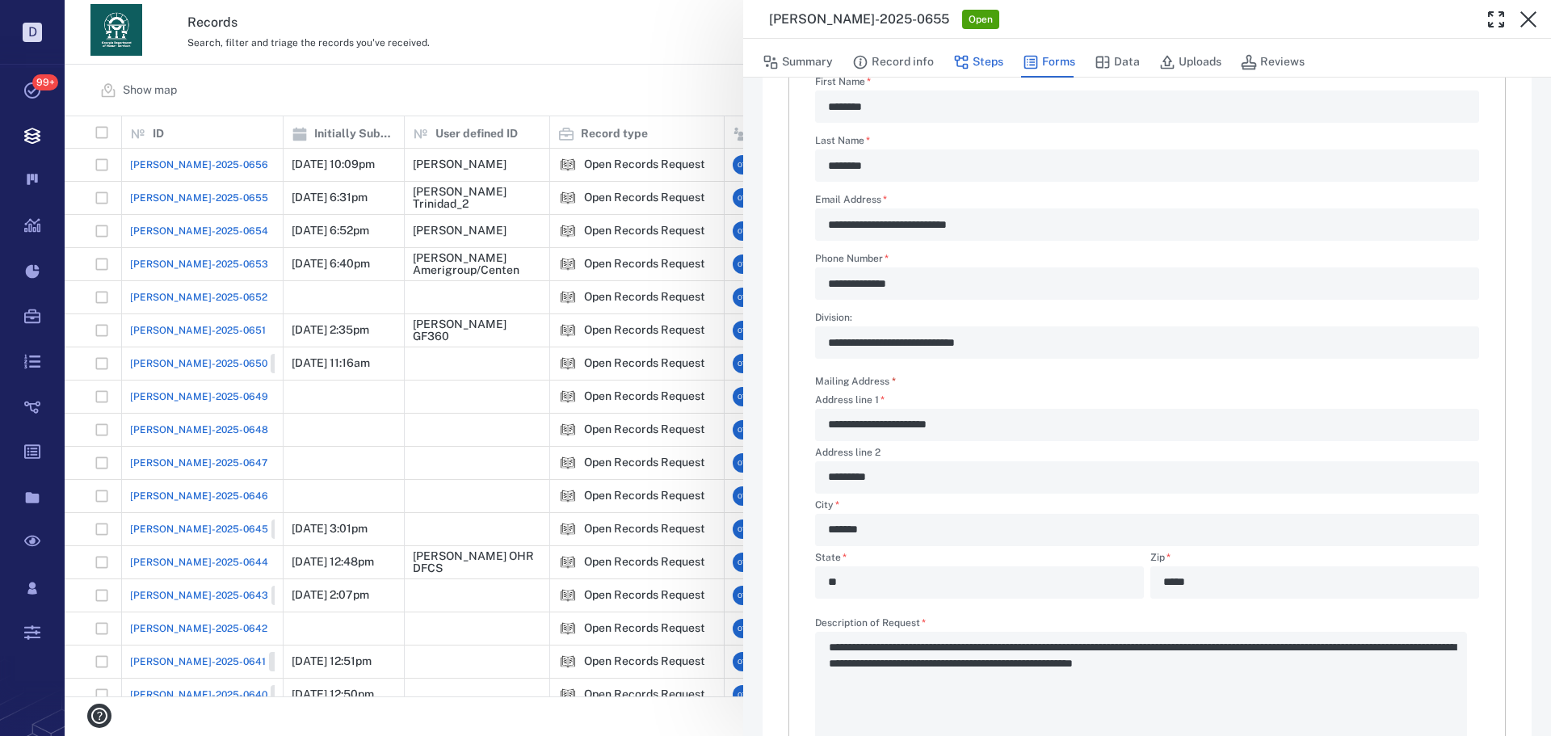 This screenshot has width=1551, height=736. I want to click on button: Summary, so click(797, 62).